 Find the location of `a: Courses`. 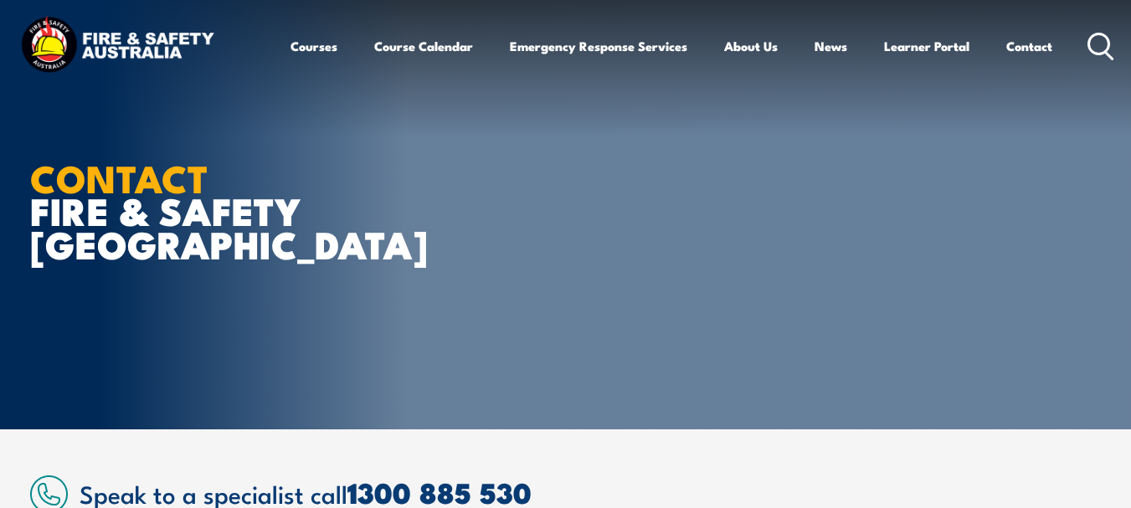

a: Courses is located at coordinates (314, 46).